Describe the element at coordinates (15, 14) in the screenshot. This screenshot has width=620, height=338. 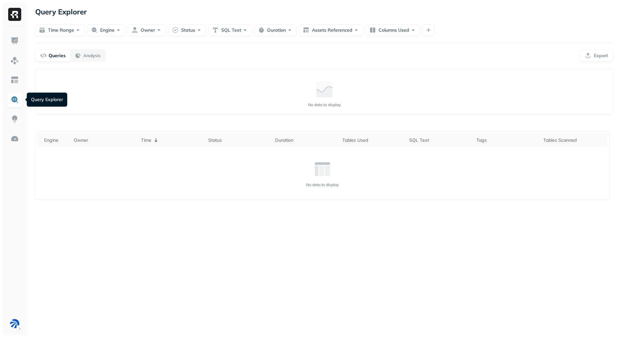
I see `img: Ryft` at that location.